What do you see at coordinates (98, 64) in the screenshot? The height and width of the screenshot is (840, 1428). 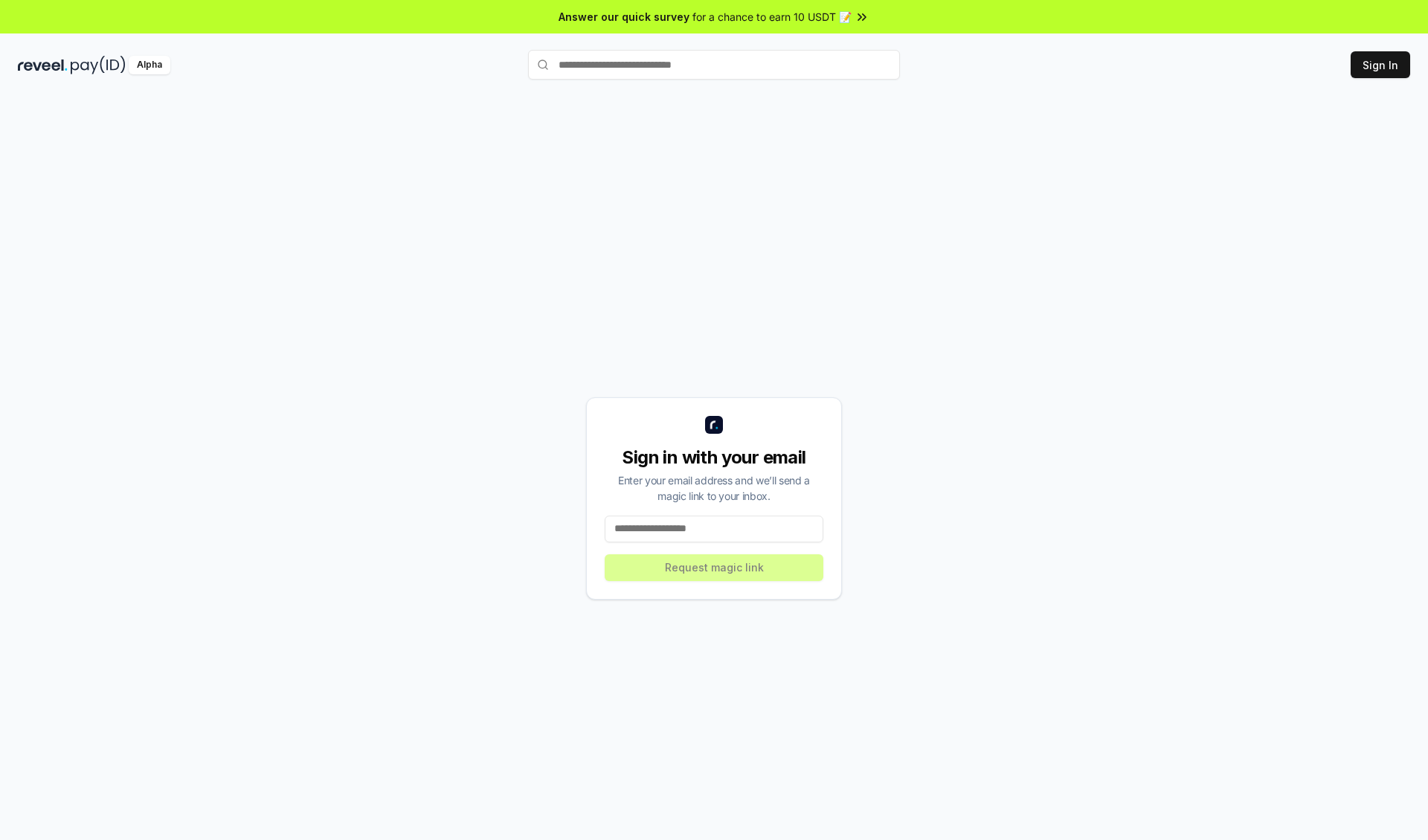 I see `img: pay_id` at bounding box center [98, 64].